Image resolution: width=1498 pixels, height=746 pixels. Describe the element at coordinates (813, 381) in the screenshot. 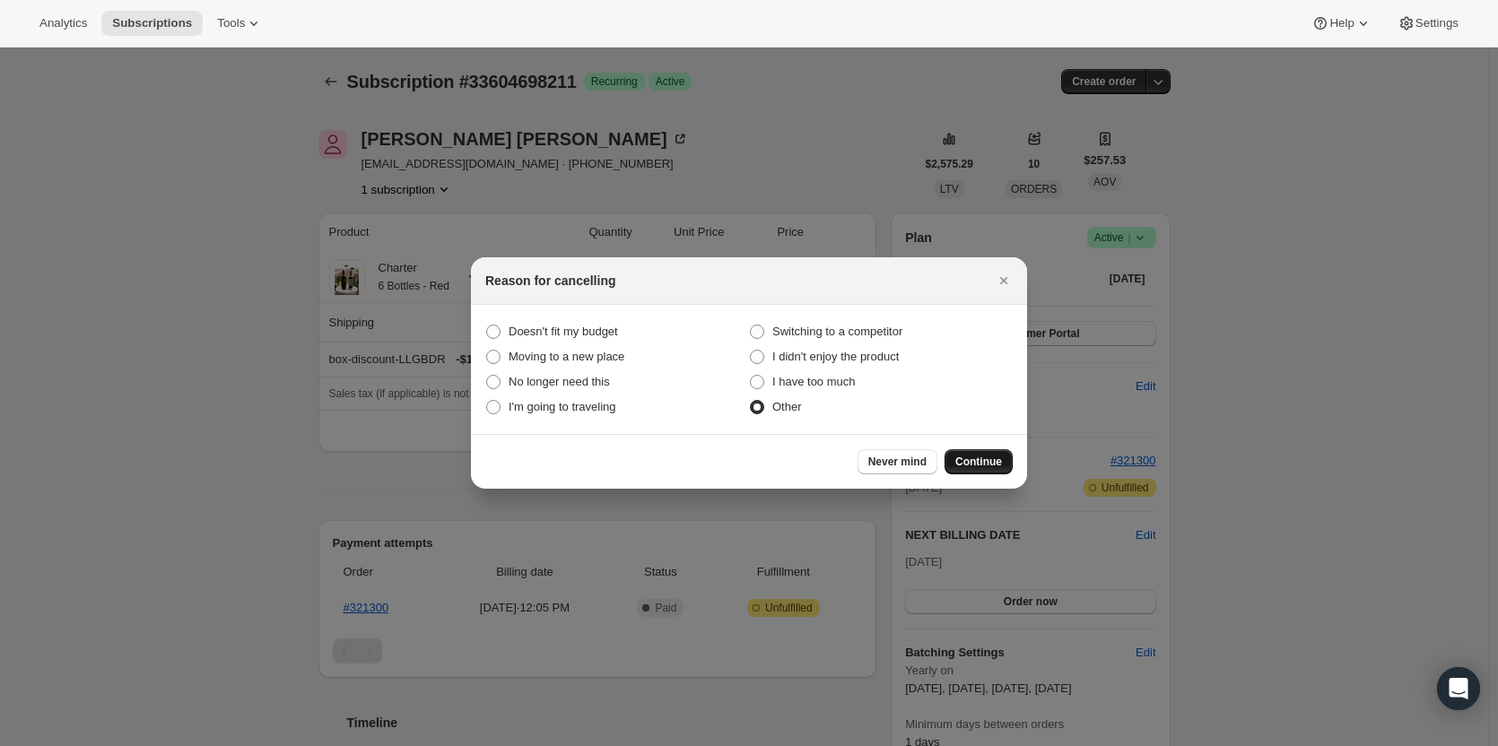

I see `span: I have too much` at that location.